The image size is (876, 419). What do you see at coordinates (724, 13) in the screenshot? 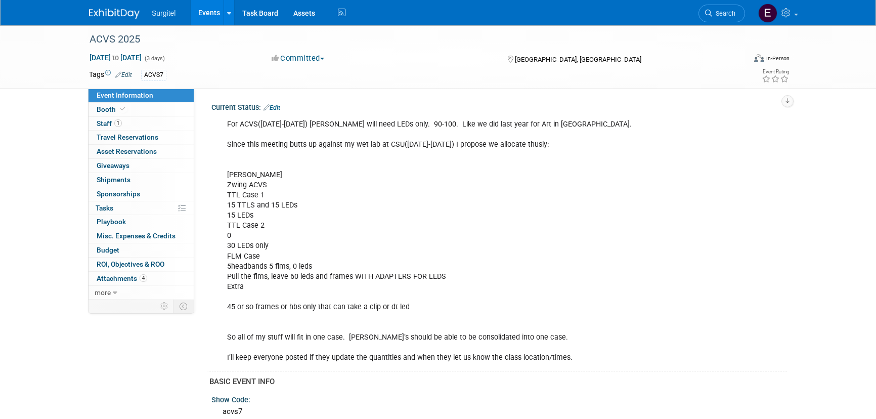
I see `span: Search` at bounding box center [724, 13].